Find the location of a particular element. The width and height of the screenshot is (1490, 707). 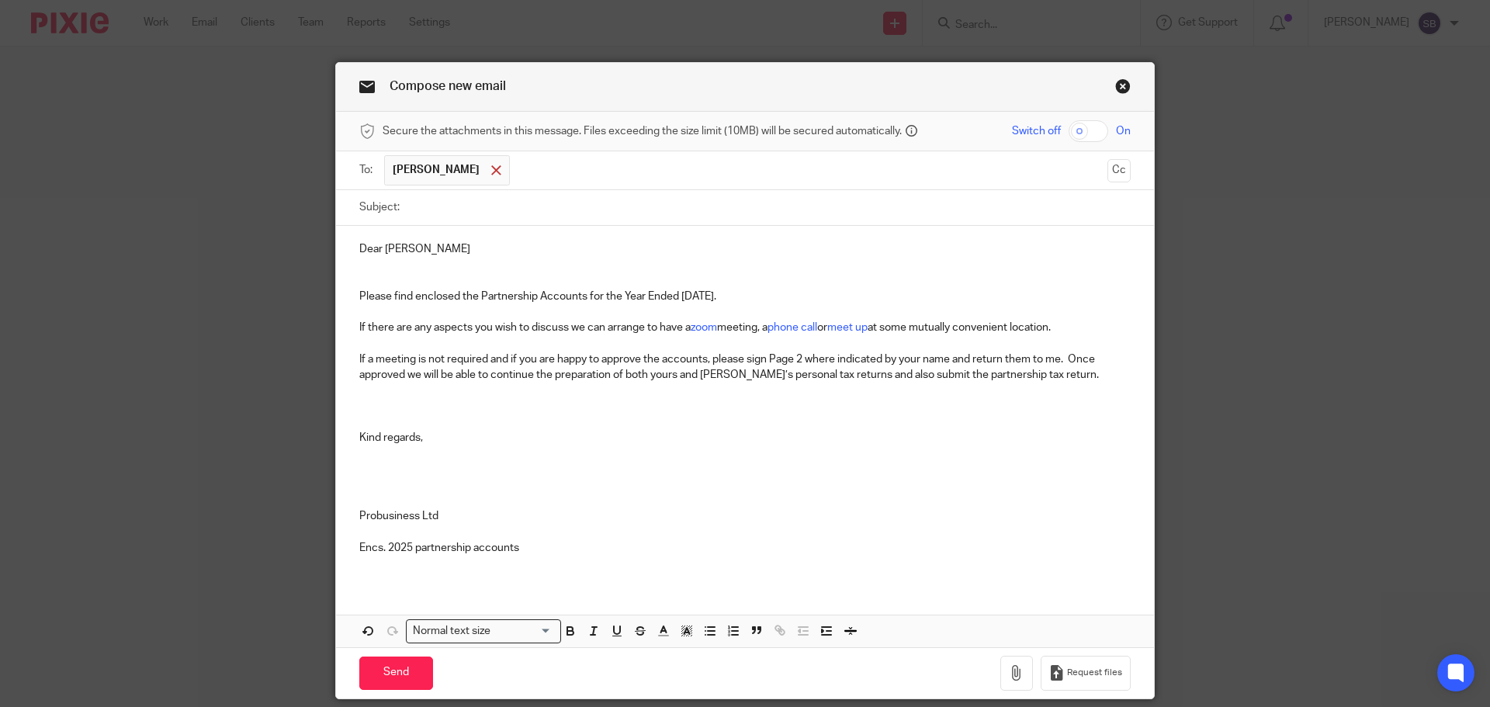

p: If a meeting is not required and if you are happy to approve the accounts, please sign Page 2 whe... is located at coordinates (745, 367).